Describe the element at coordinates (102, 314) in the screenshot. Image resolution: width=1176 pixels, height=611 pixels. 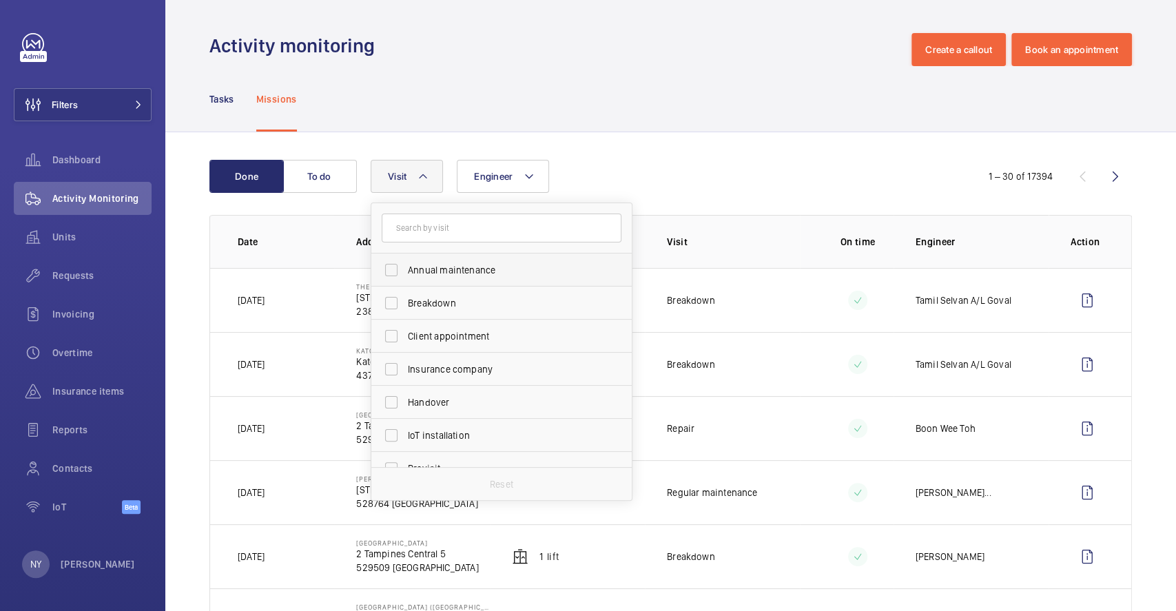
I see `span: Invoicing` at that location.